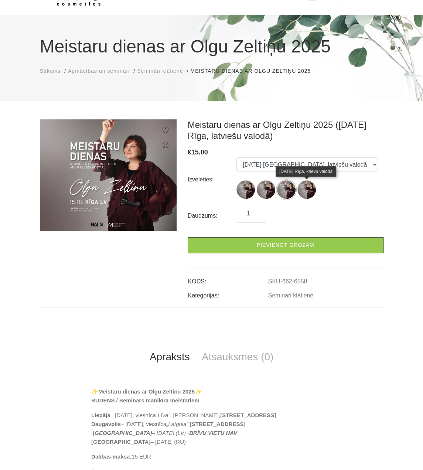 The image size is (423, 470). What do you see at coordinates (213, 432) in the screenshot?
I see `em: BRĪVU VIETU NAV` at bounding box center [213, 432].